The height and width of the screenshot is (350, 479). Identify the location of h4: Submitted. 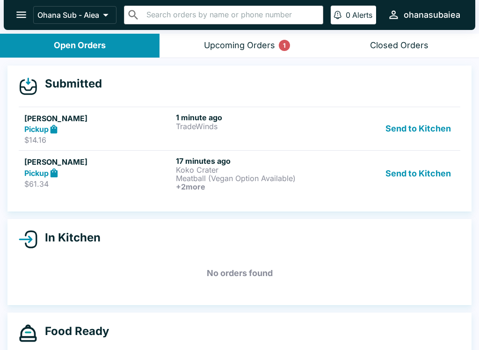
(70, 84).